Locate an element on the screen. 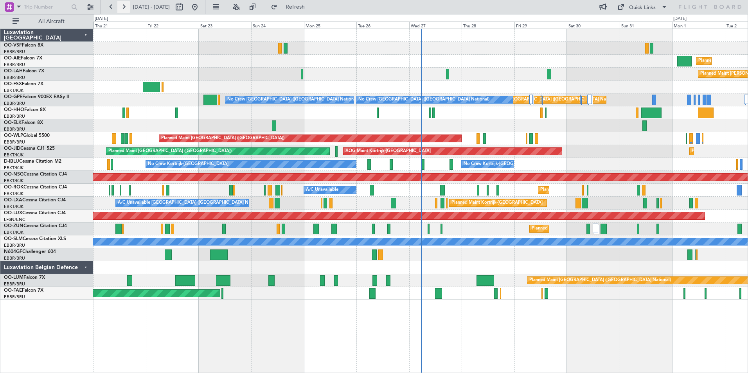 The image size is (748, 373). a: OO-VSFFalcon 8X is located at coordinates (23, 45).